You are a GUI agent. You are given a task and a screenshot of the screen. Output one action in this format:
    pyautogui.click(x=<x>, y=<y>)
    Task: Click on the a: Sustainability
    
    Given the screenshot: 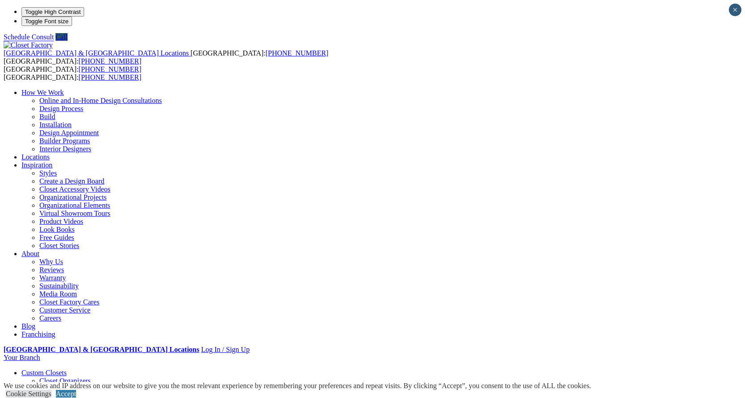 What is the action you would take?
    pyautogui.click(x=59, y=285)
    